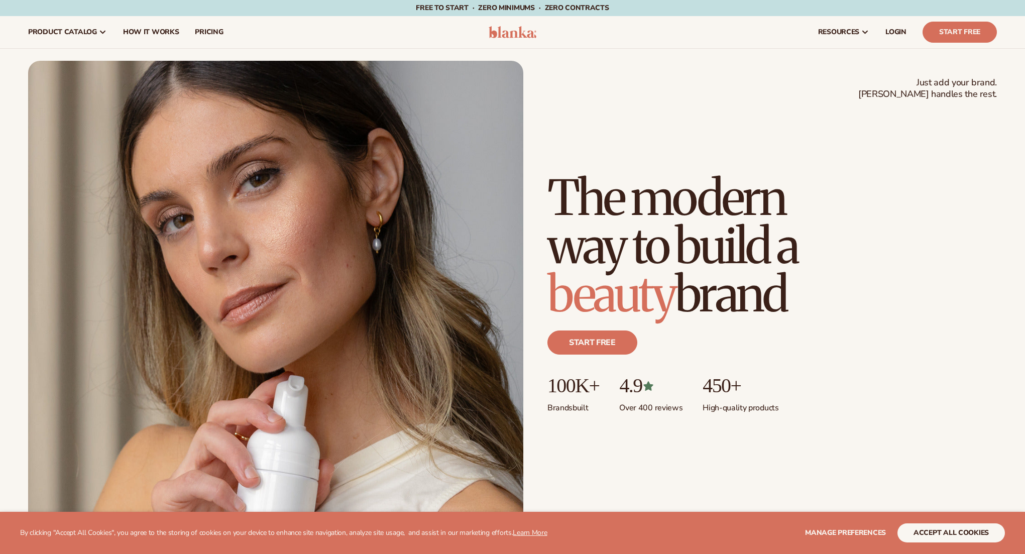 This screenshot has width=1025, height=554. What do you see at coordinates (951, 533) in the screenshot?
I see `button: accept all cookies` at bounding box center [951, 533].